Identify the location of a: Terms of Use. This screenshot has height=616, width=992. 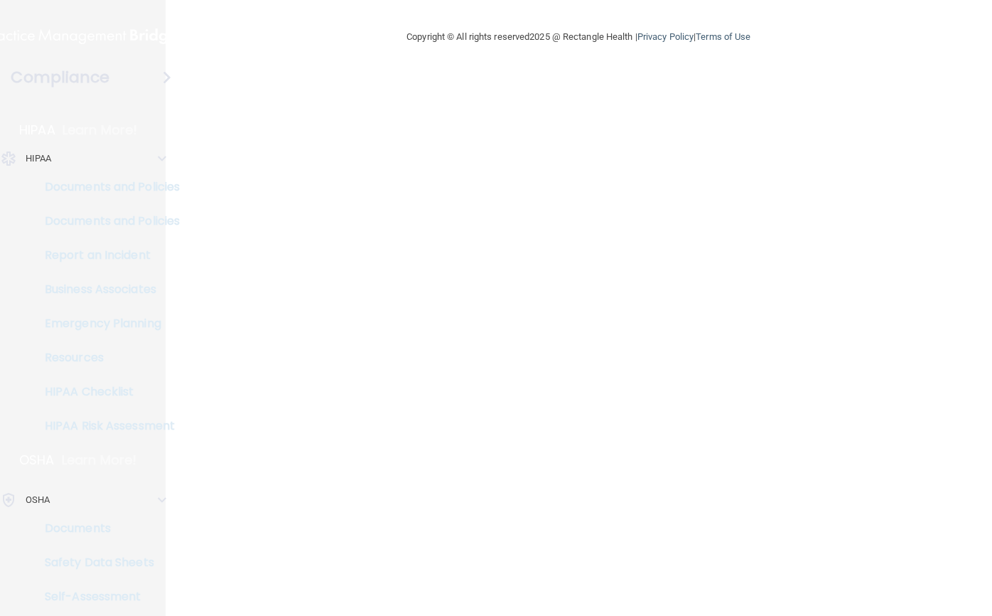
(723, 36).